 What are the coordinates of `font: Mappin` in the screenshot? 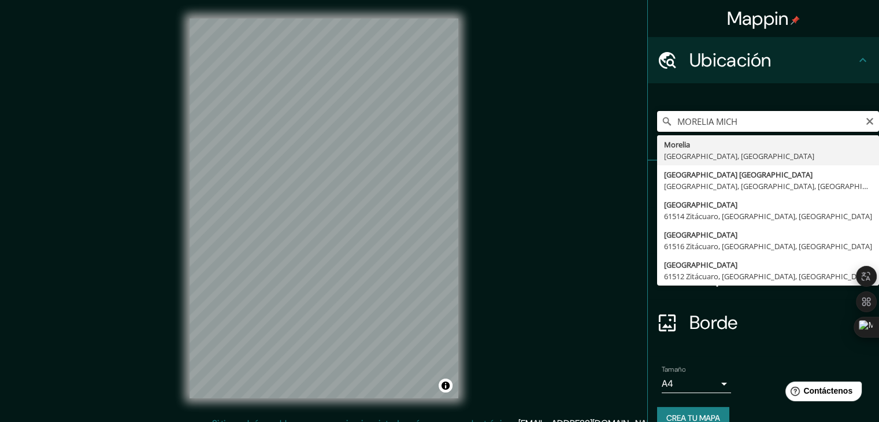 It's located at (758, 18).